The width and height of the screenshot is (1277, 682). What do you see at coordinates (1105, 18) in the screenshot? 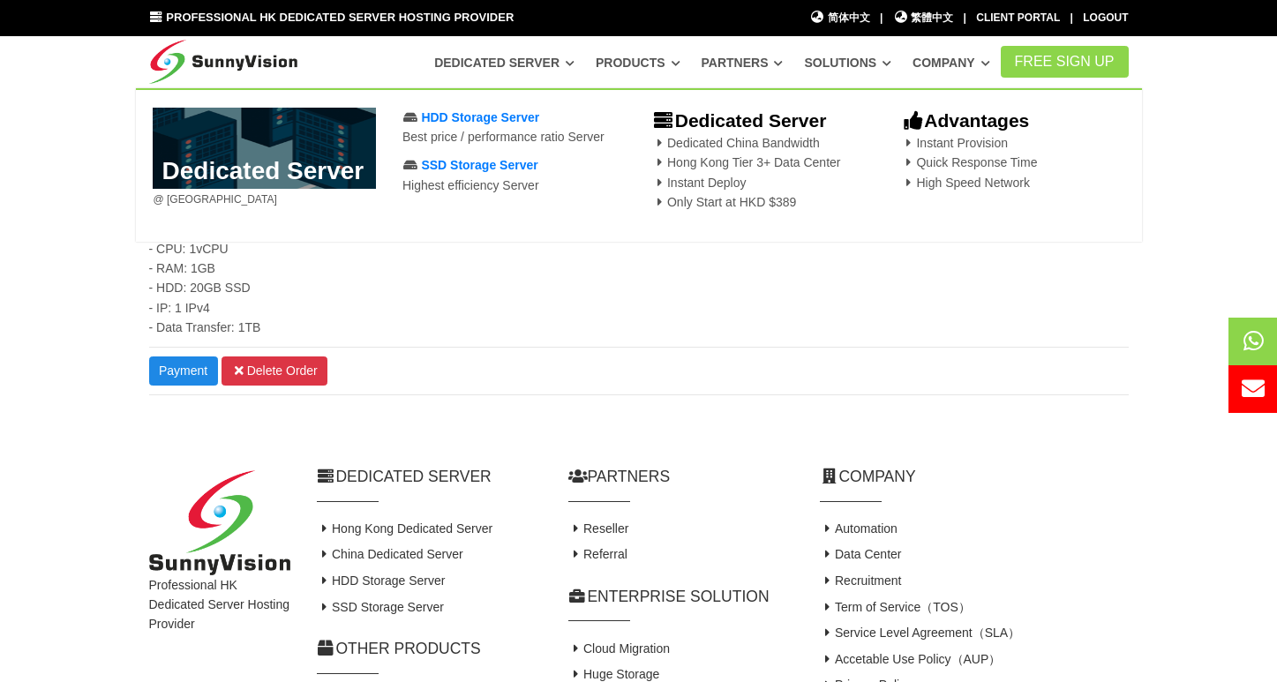
I see `a: Logout` at bounding box center [1105, 18].